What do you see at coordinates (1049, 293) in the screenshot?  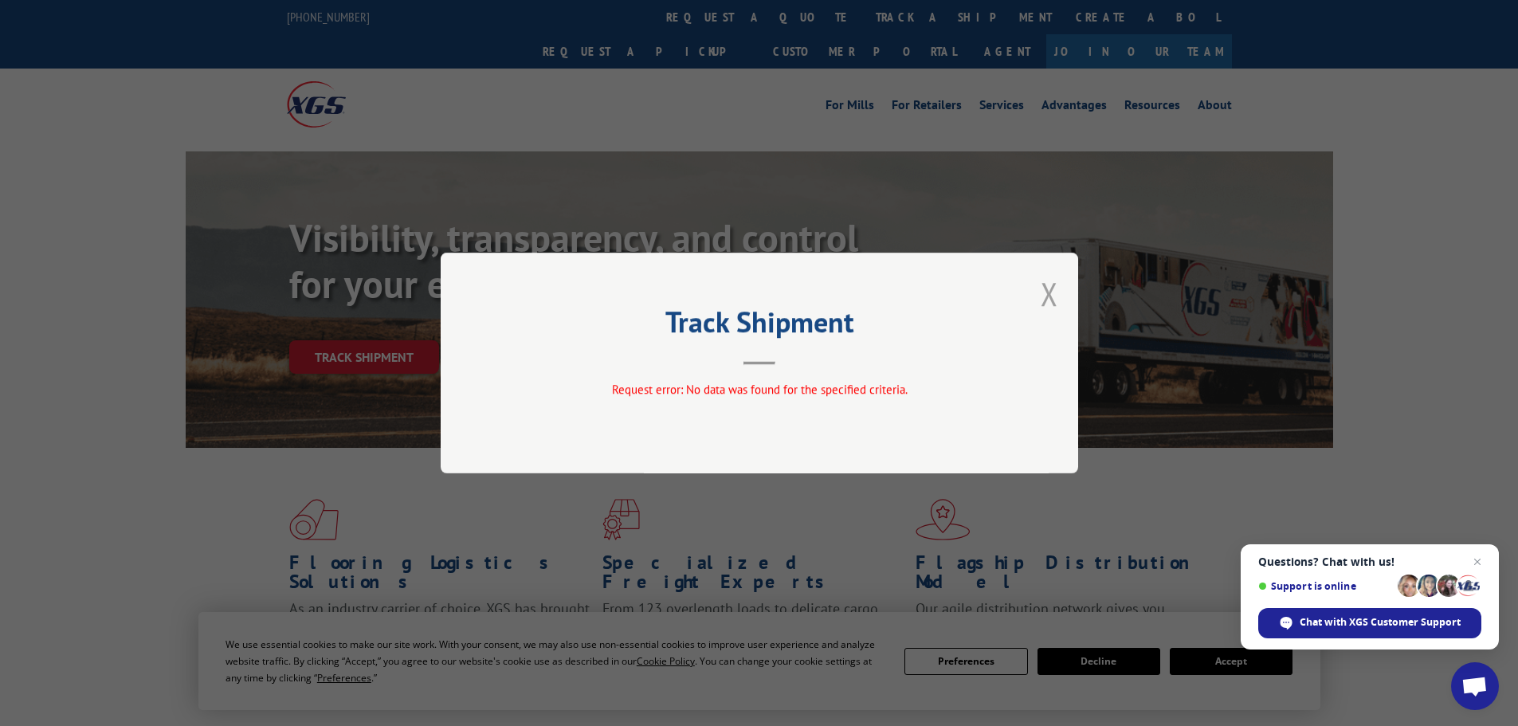 I see `button: Close modal` at bounding box center [1049, 293].